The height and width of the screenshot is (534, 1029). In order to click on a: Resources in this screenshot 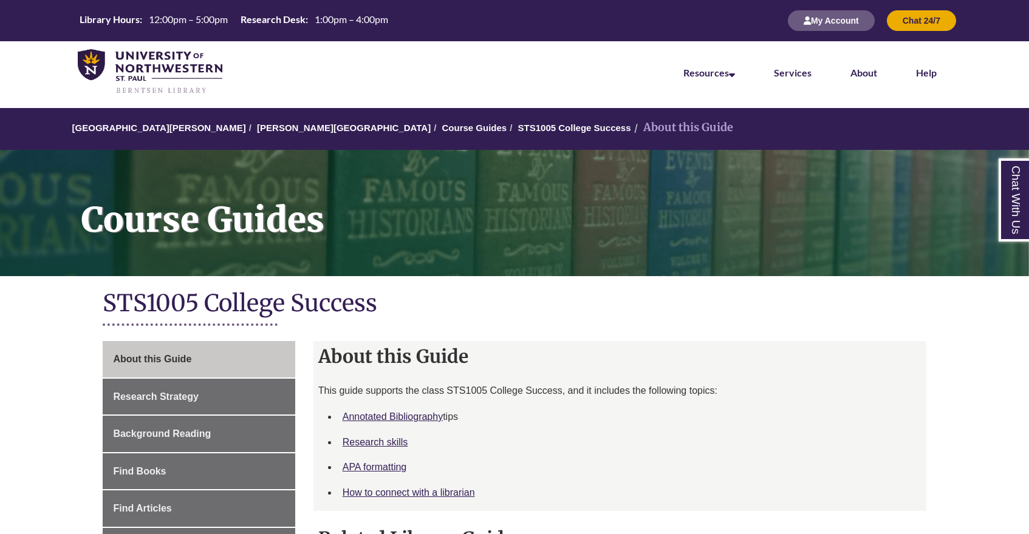, I will do `click(709, 72)`.